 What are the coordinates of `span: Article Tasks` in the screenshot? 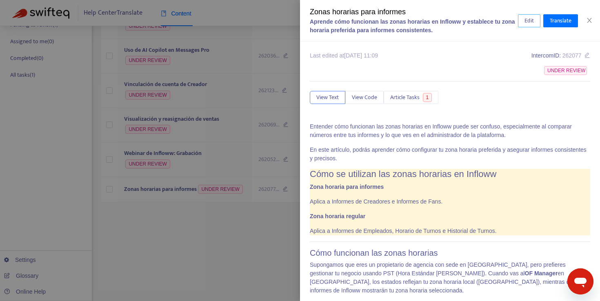 It's located at (405, 98).